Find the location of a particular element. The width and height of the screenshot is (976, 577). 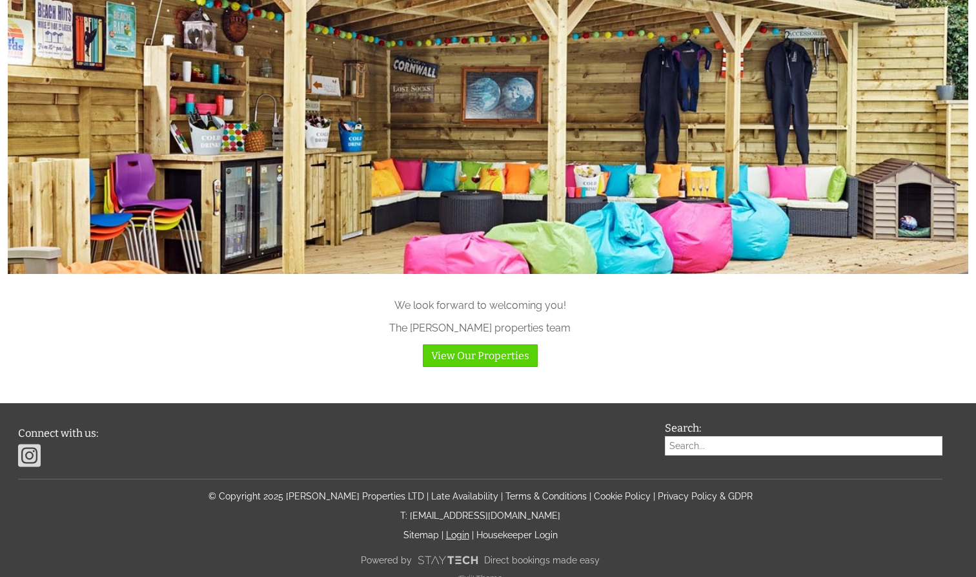

a: Housekeeper Login is located at coordinates (517, 535).